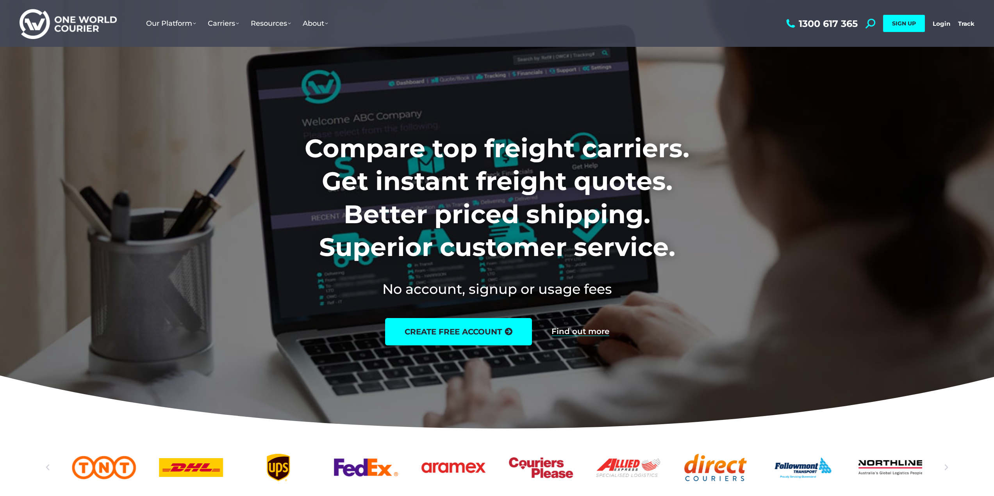 Image resolution: width=994 pixels, height=496 pixels. Describe the element at coordinates (904, 23) in the screenshot. I see `span: SIGN UP` at that location.